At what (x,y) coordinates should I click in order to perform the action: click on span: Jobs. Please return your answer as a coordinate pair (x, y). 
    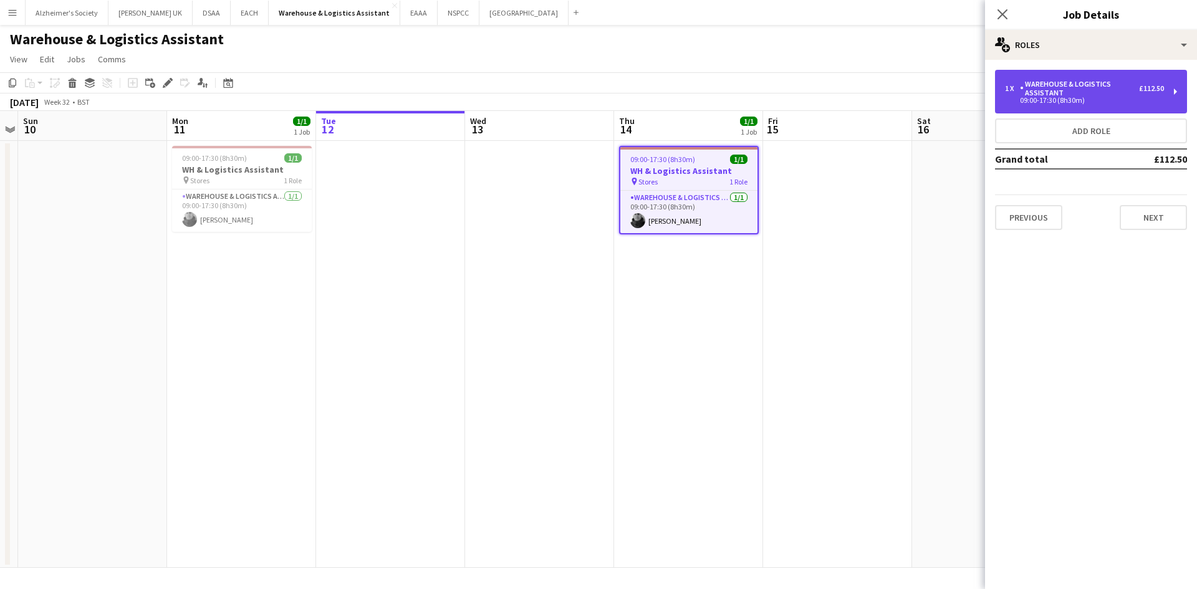
    Looking at the image, I should click on (76, 59).